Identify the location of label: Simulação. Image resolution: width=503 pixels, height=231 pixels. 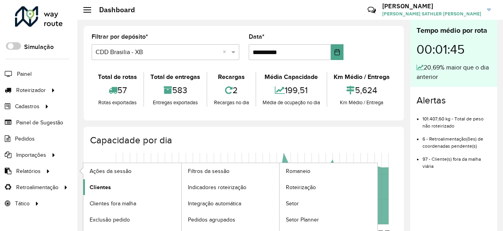
(39, 47).